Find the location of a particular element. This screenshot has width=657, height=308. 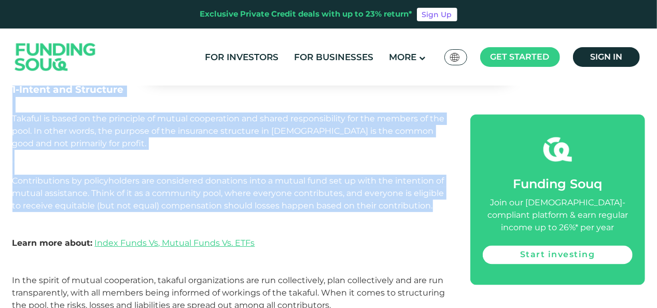

a: Sign in is located at coordinates (606, 57).